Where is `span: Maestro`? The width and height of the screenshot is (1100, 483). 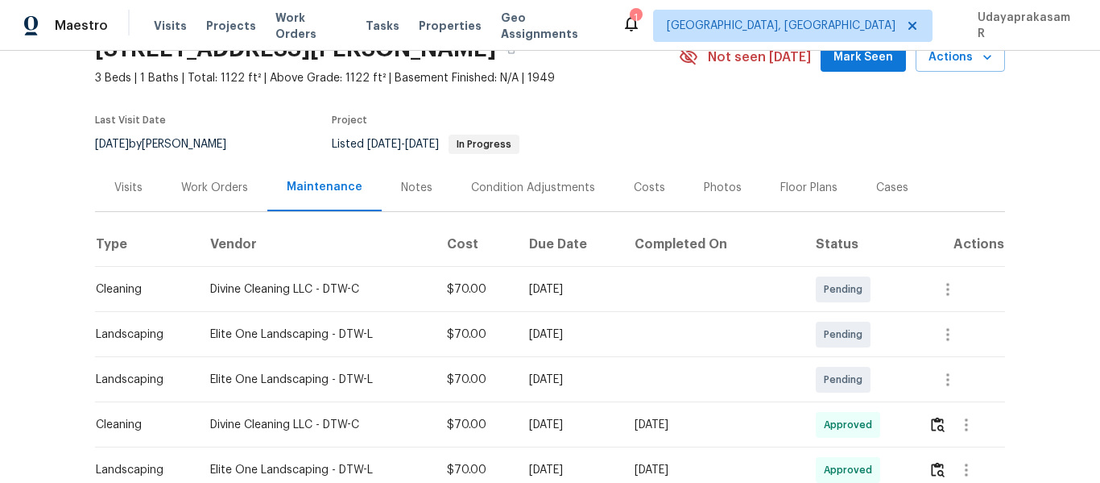
span: Maestro is located at coordinates (81, 26).